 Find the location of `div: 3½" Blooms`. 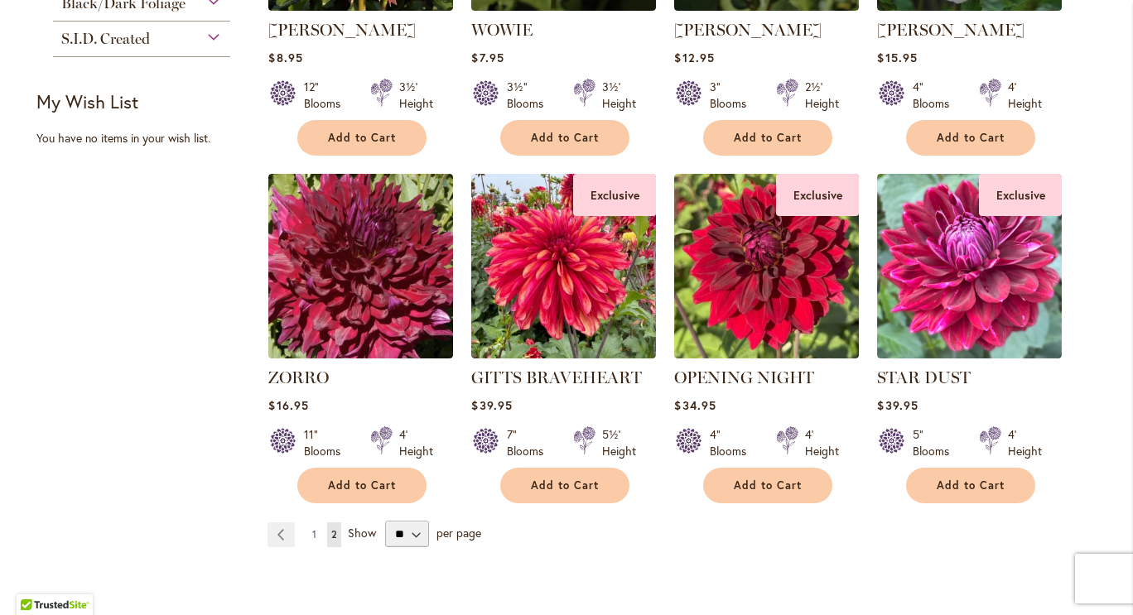

div: 3½" Blooms is located at coordinates (530, 95).